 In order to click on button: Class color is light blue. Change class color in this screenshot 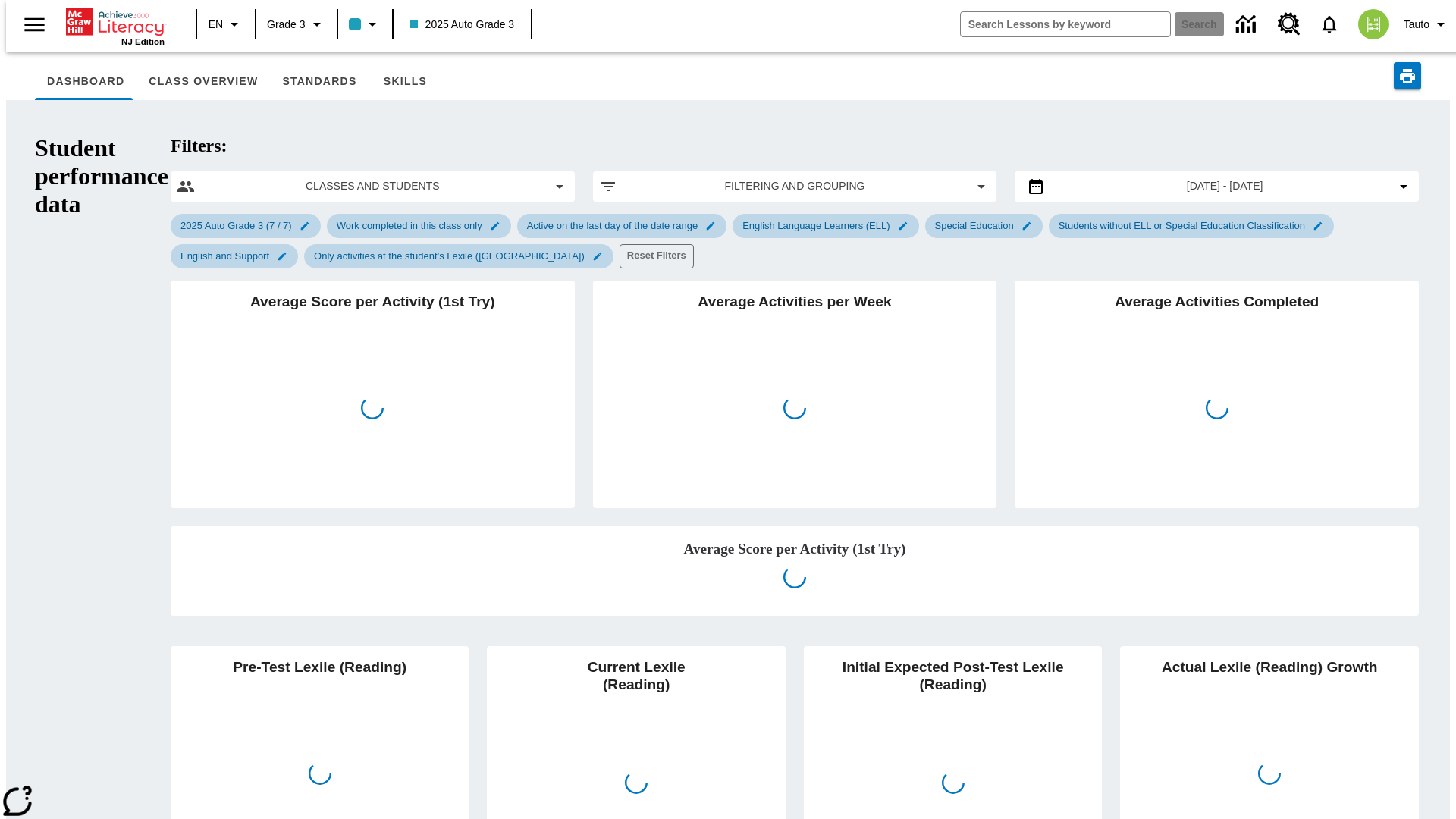, I will do `click(365, 25)`.